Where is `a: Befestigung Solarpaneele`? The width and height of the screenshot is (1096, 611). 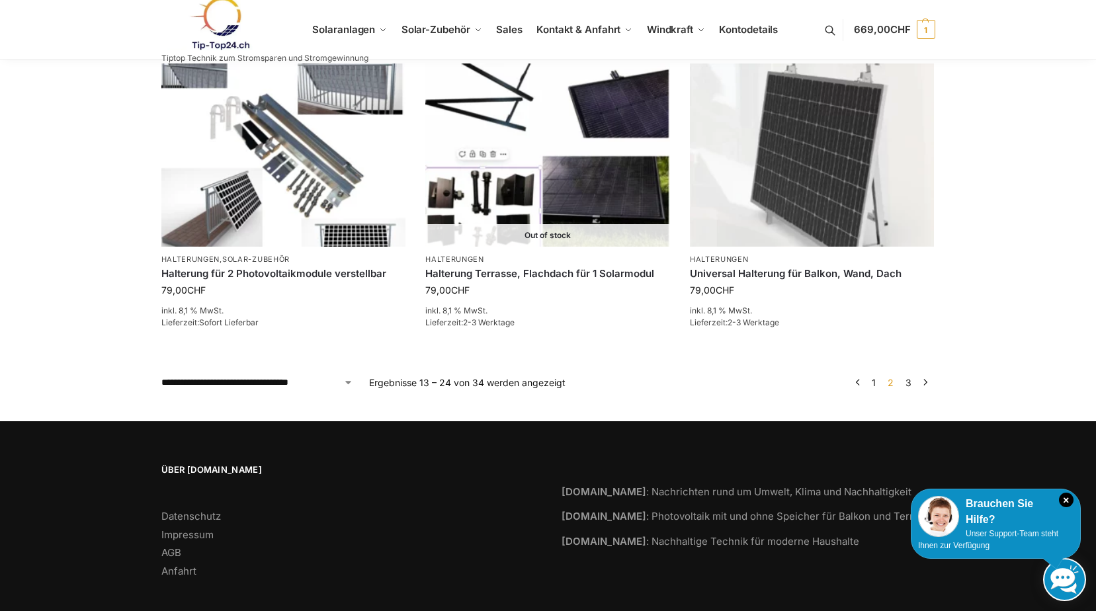 a: Befestigung Solarpaneele is located at coordinates (812, 155).